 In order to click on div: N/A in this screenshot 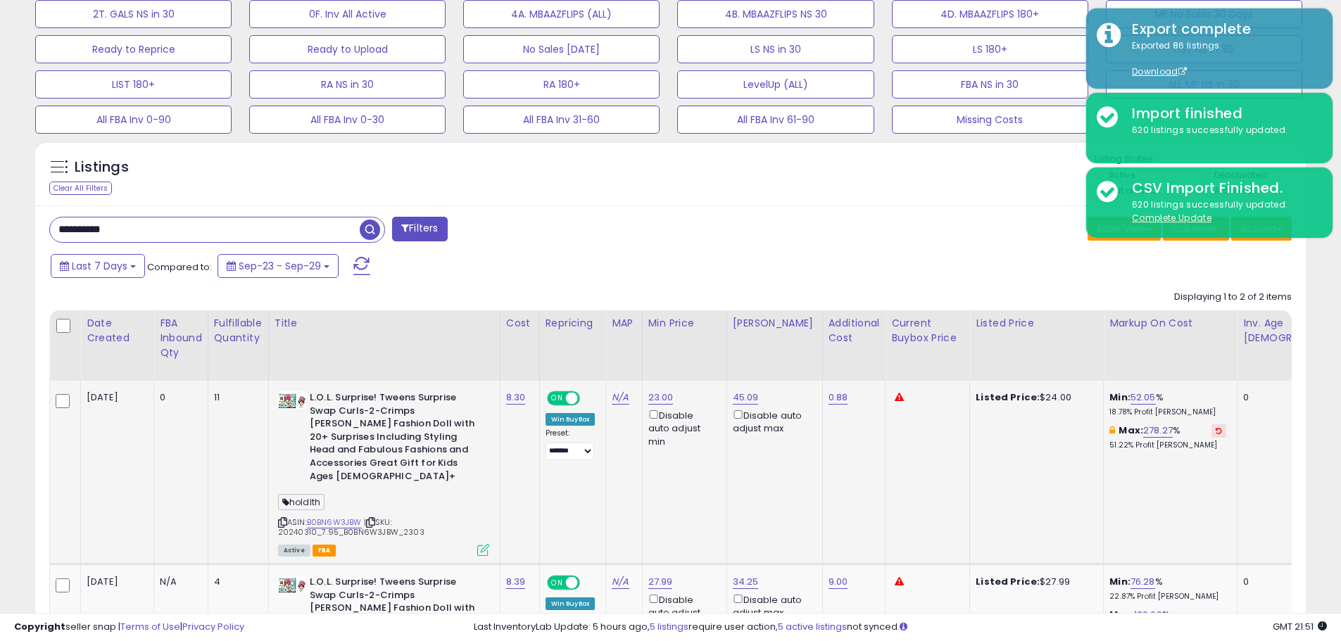, I will do `click(178, 582)`.